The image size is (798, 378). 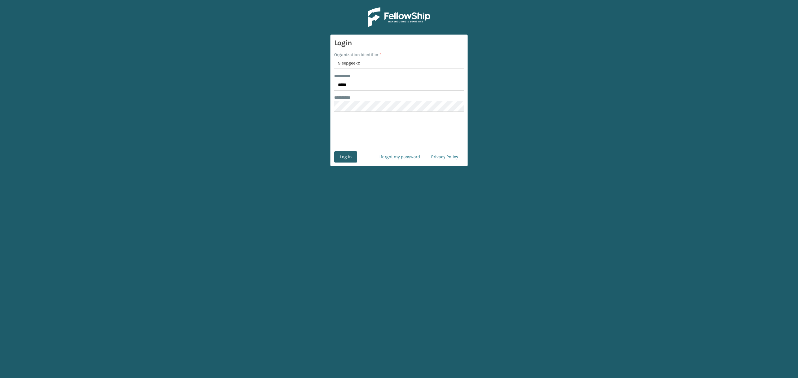 What do you see at coordinates (345, 157) in the screenshot?
I see `button: Log In` at bounding box center [345, 157].